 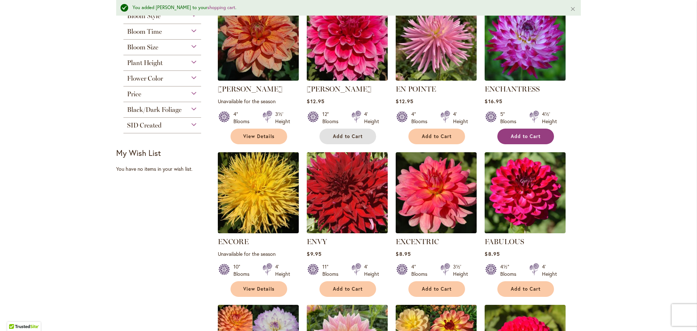 I want to click on a: shopping cart, so click(x=221, y=7).